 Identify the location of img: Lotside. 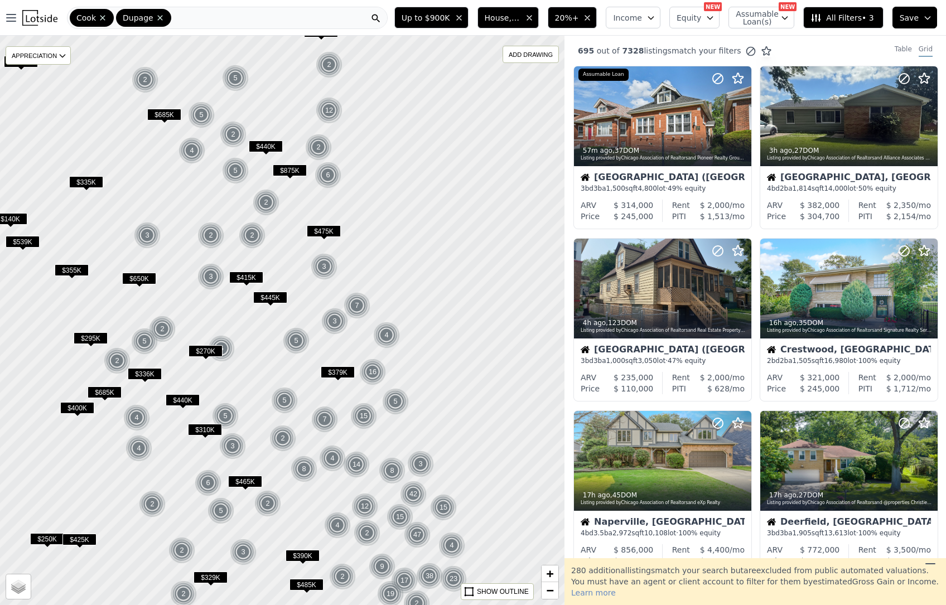
(40, 18).